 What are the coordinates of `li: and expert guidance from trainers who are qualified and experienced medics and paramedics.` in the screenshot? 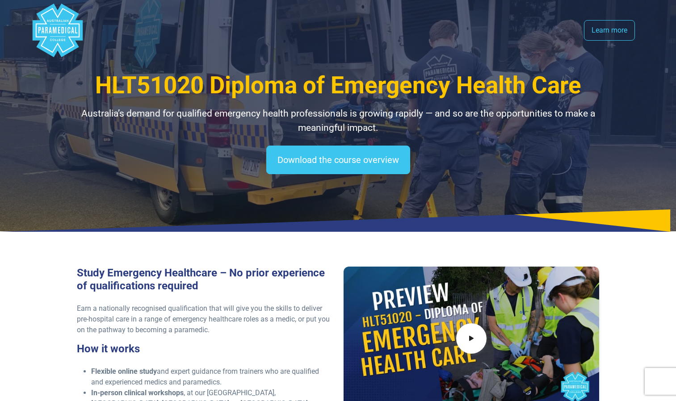 It's located at (212, 377).